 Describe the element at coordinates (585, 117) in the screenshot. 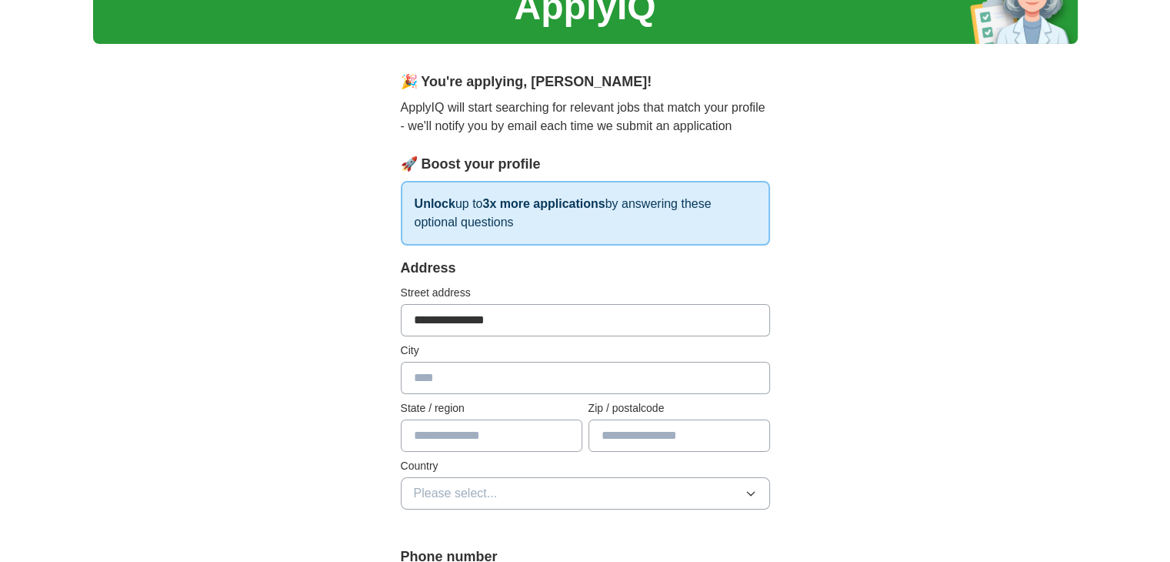

I see `p: ApplyIQ will start searching for relevant jobs that match your profile - we'll notify you by emai...` at that location.